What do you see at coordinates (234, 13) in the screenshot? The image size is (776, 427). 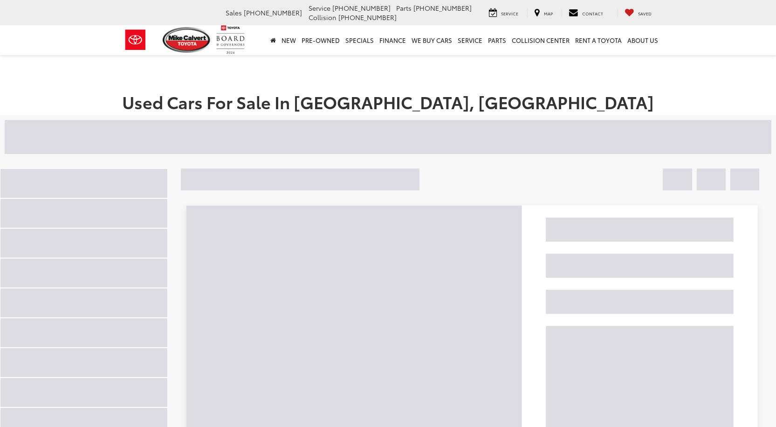 I see `span: Sales` at bounding box center [234, 13].